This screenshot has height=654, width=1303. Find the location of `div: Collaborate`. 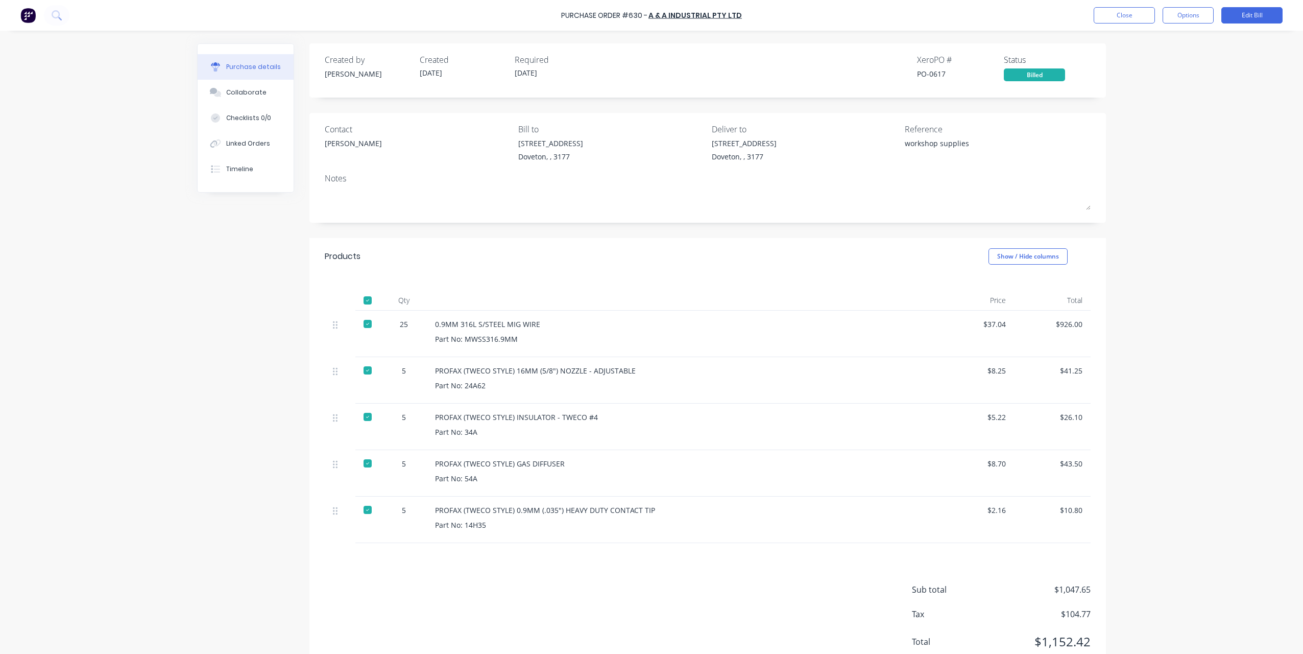

div: Collaborate is located at coordinates (246, 92).